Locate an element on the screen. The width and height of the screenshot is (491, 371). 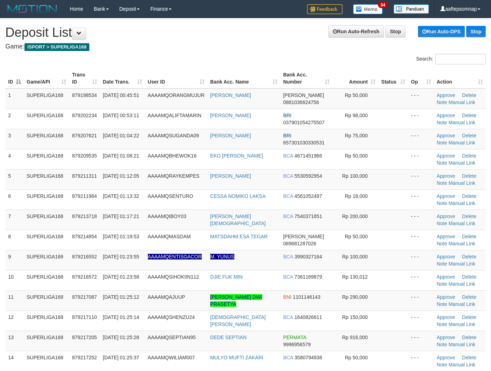
td: 5 is located at coordinates (15, 179).